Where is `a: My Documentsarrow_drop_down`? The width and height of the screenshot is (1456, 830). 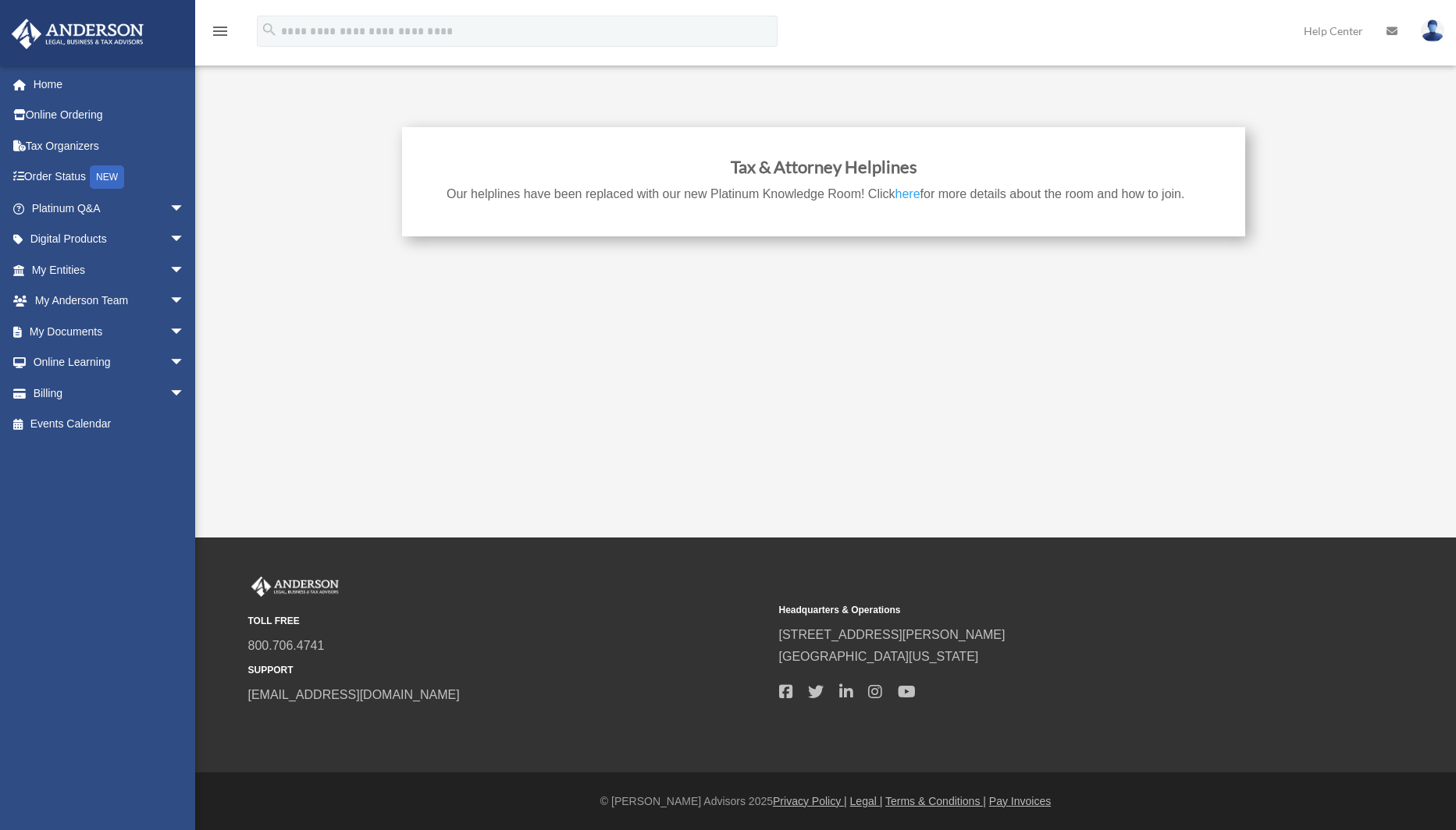
a: My Documentsarrow_drop_down is located at coordinates (110, 332).